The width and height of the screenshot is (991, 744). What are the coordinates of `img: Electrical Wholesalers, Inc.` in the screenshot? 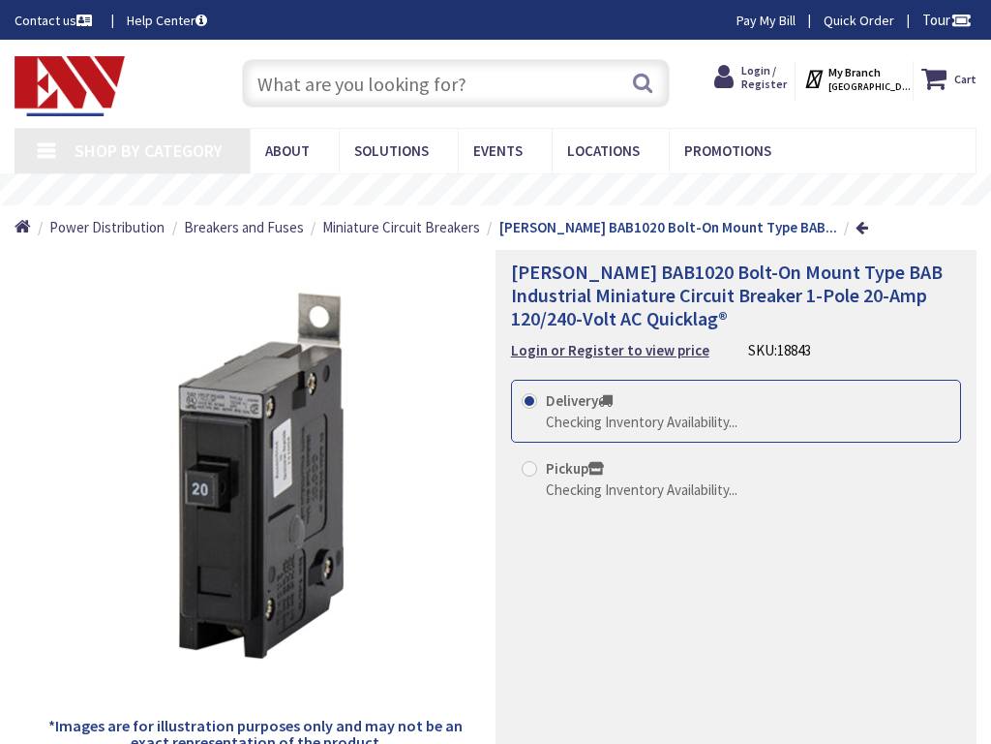 It's located at (70, 86).